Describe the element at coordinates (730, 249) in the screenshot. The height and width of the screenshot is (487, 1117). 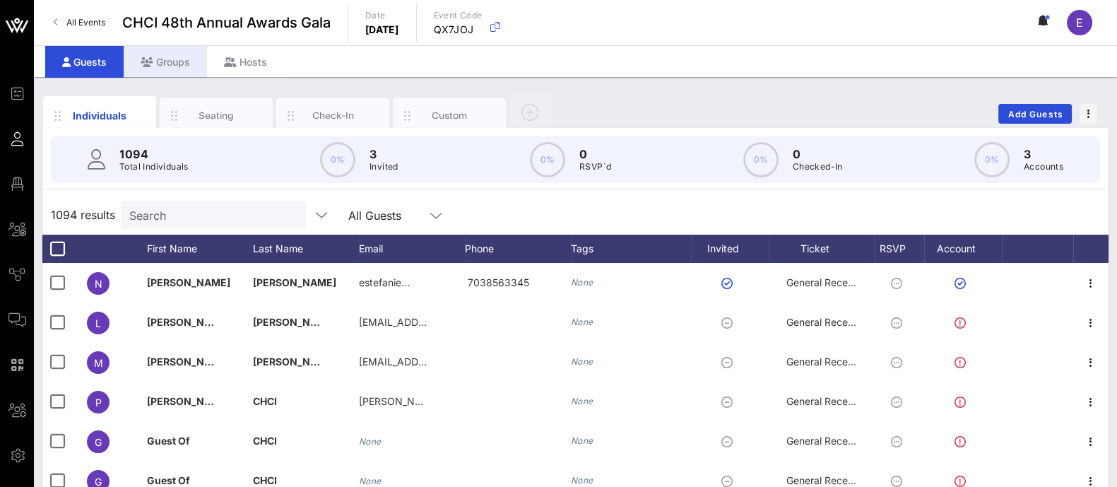
I see `div: Invited` at that location.